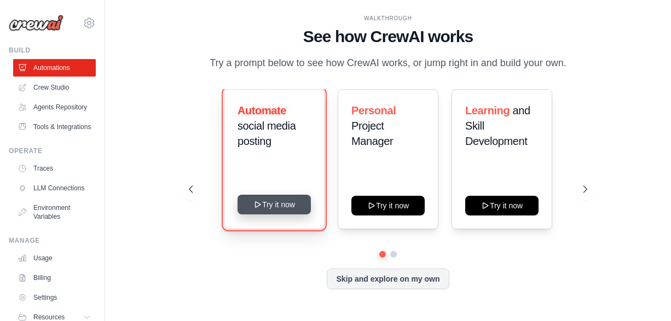 The height and width of the screenshot is (321, 671). I want to click on a: Usage, so click(54, 258).